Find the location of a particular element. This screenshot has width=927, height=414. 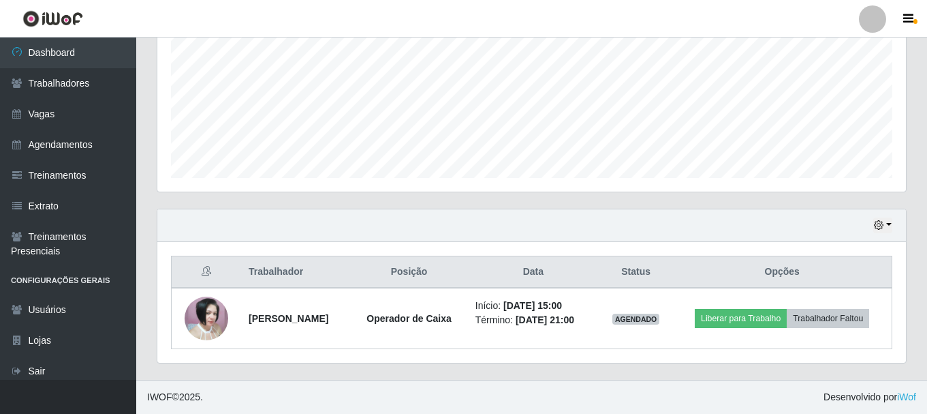

img: 1747442634069.jpeg is located at coordinates (206, 318).